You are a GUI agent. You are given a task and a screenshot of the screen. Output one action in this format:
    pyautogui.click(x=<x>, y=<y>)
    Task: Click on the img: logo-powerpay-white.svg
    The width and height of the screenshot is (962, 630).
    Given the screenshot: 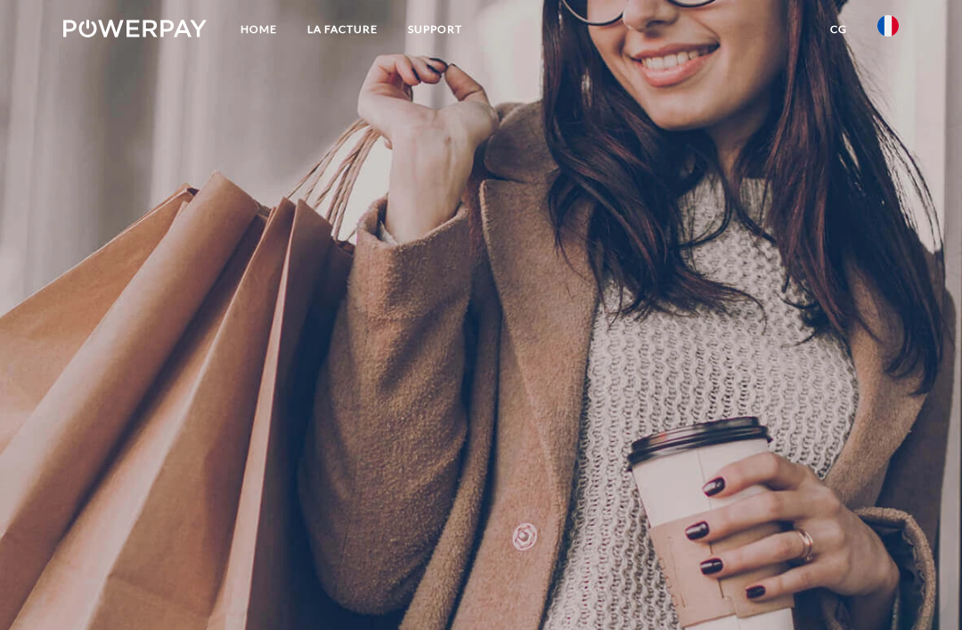 What is the action you would take?
    pyautogui.click(x=135, y=29)
    